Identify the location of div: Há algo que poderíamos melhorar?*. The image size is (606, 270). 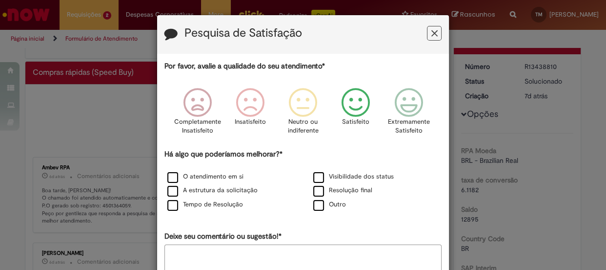
(303, 180).